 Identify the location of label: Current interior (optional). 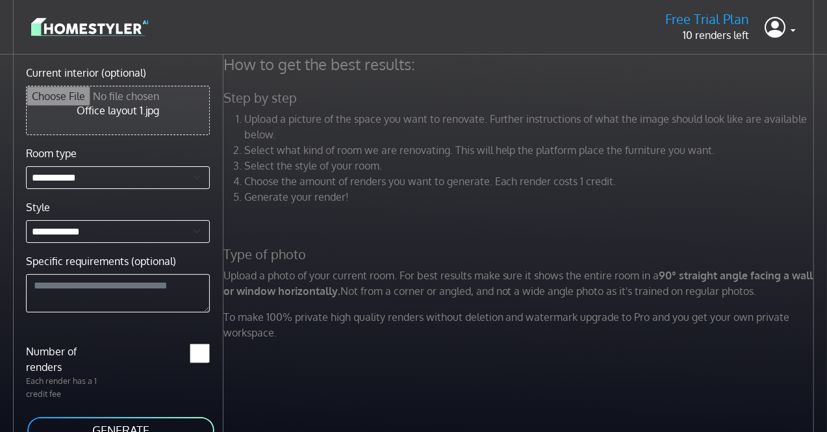
(86, 73).